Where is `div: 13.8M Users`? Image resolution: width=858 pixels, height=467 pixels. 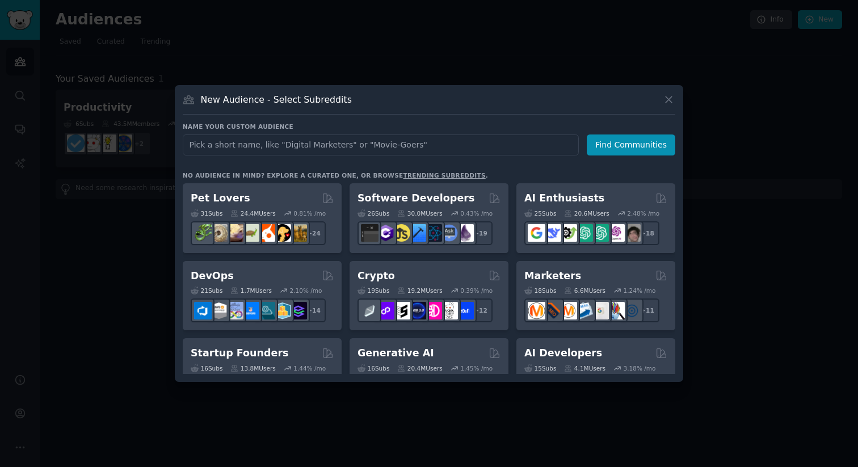 div: 13.8M Users is located at coordinates (252, 368).